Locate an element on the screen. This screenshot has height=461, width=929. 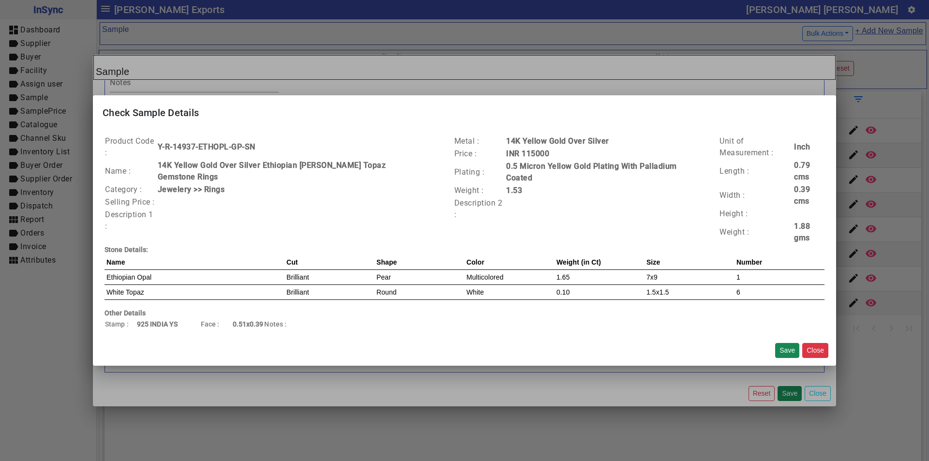
td: 0.10 is located at coordinates (599, 292).